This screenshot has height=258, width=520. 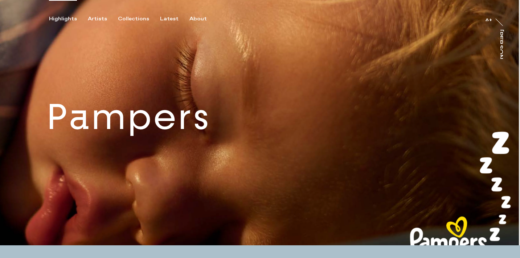 I want to click on div: About, so click(x=198, y=19).